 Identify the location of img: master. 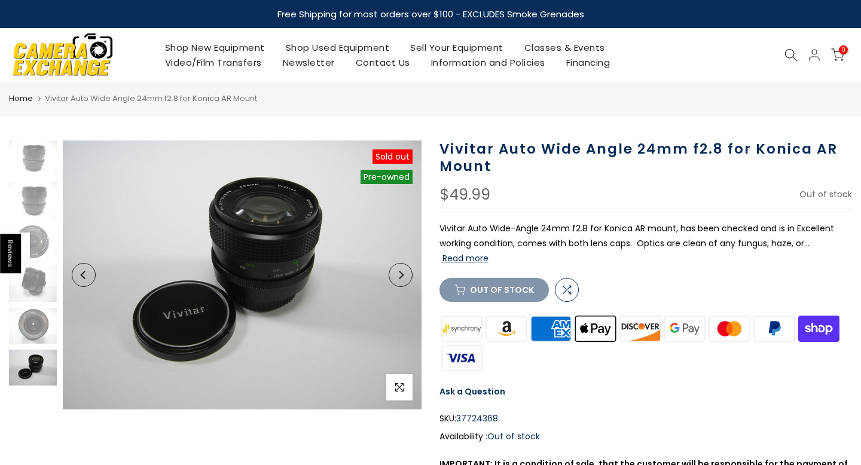
(729, 328).